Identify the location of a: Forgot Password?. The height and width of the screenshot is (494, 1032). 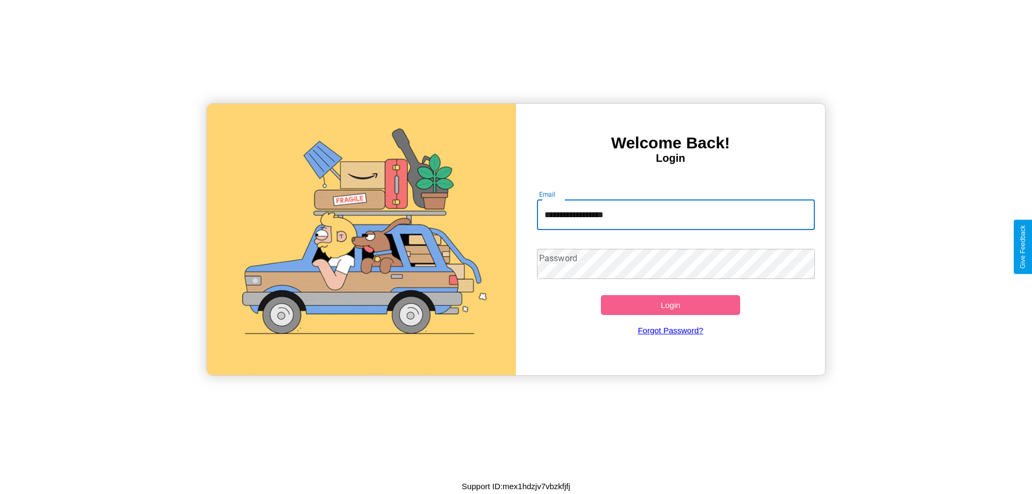
(671, 330).